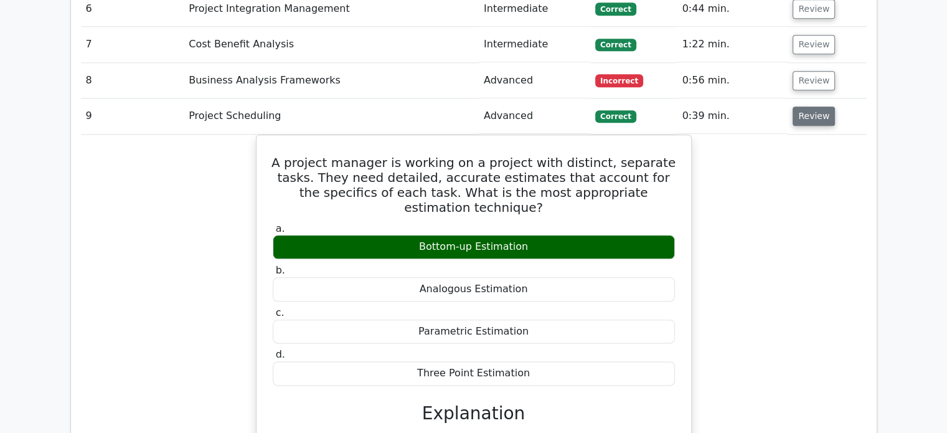  What do you see at coordinates (331, 44) in the screenshot?
I see `td: Cost Benefit Analysis` at bounding box center [331, 44].